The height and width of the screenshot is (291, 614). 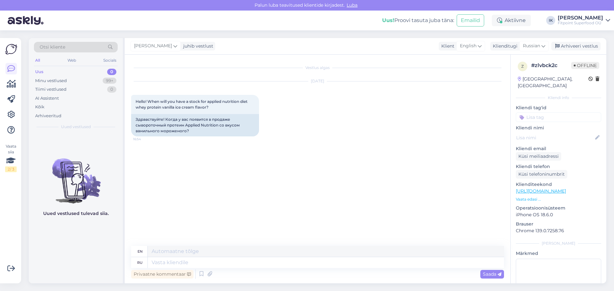 What do you see at coordinates (559, 200) in the screenshot?
I see `p: Vaata edasi ...` at bounding box center [559, 200].